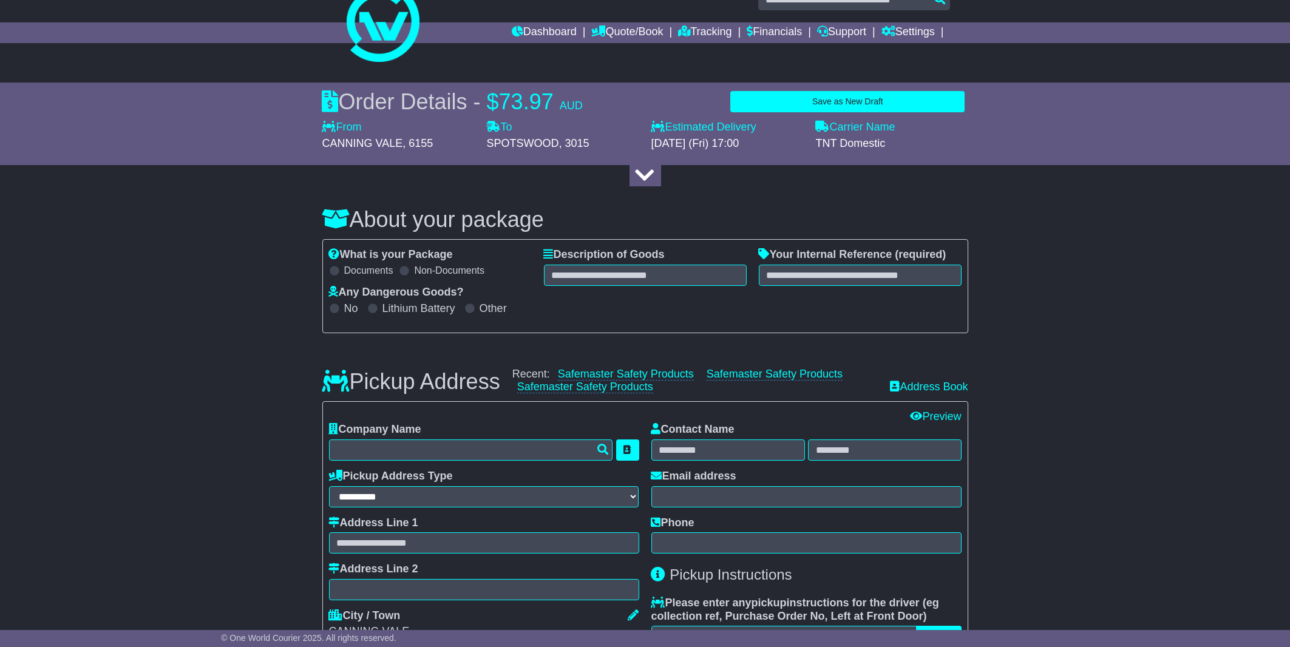  I want to click on button: Popular, so click(939, 636).